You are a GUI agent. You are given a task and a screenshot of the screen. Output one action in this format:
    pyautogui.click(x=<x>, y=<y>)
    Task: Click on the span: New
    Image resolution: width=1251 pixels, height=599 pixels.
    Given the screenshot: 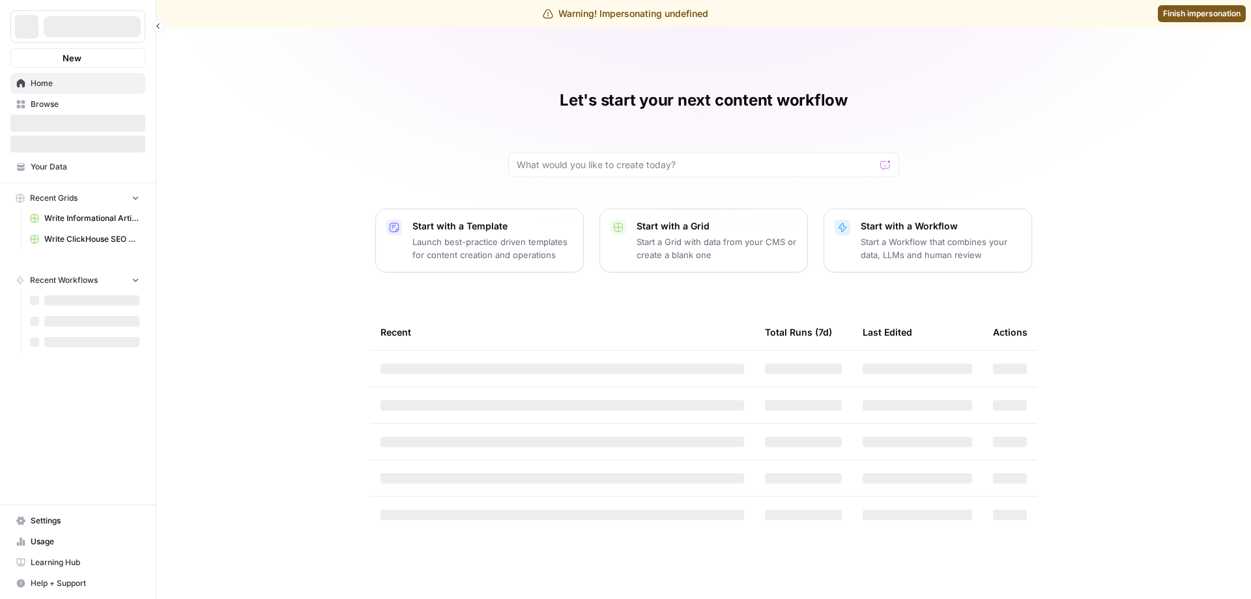 What is the action you would take?
    pyautogui.click(x=72, y=58)
    